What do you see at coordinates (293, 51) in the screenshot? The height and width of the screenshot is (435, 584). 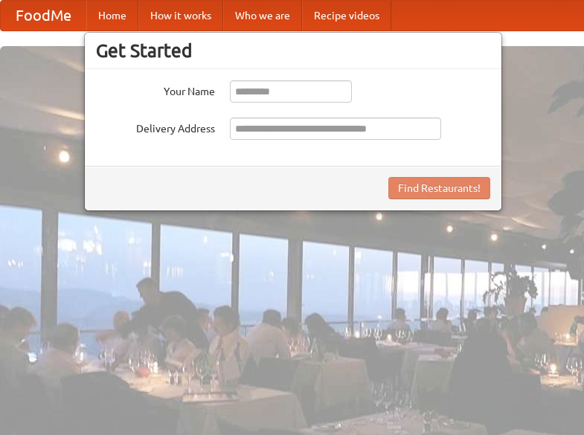 I see `h3: Get Started` at bounding box center [293, 51].